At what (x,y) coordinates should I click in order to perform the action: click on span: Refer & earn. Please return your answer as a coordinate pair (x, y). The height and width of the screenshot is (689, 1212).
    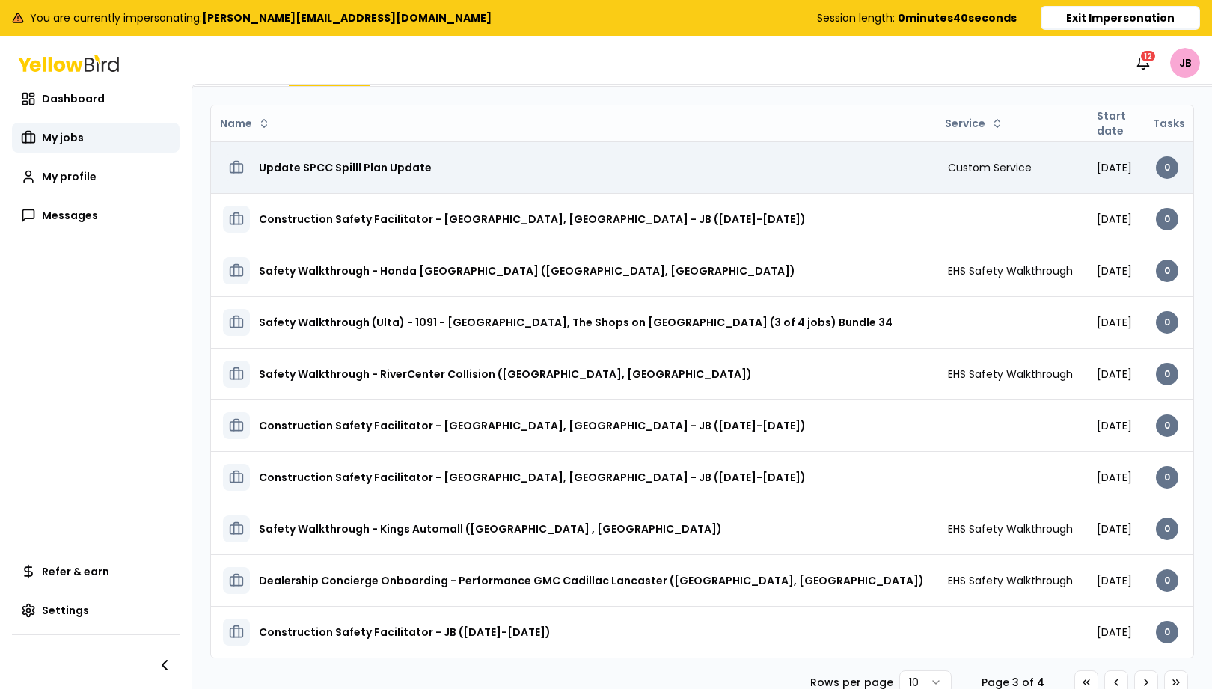
    Looking at the image, I should click on (76, 571).